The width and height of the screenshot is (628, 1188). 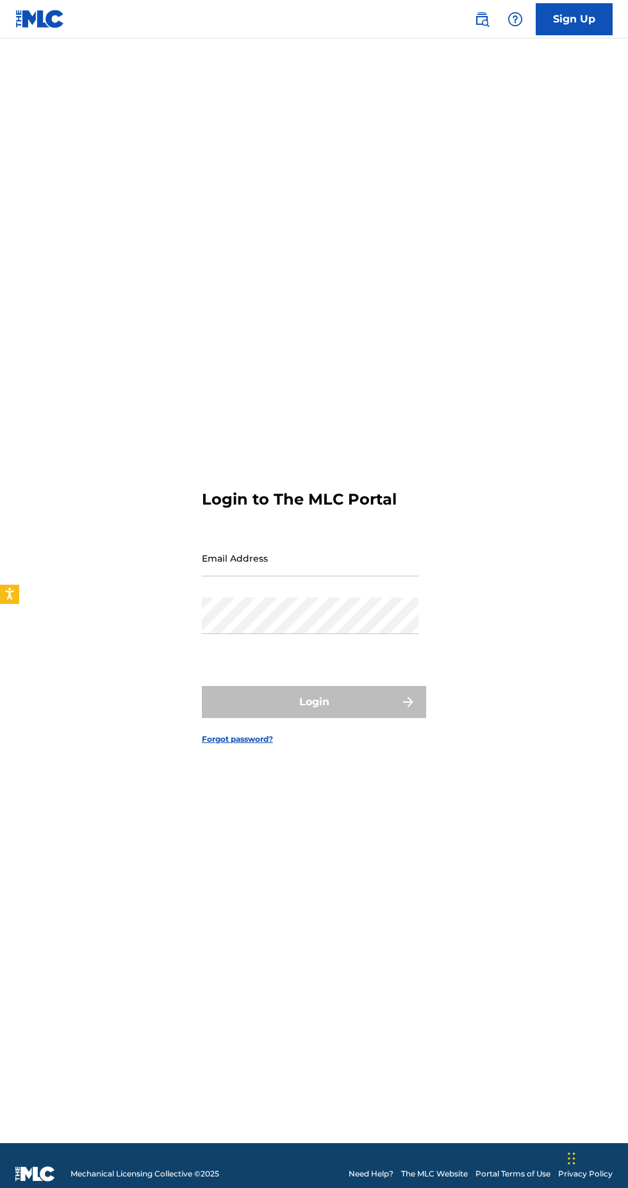 What do you see at coordinates (237, 739) in the screenshot?
I see `a: Forgot password?` at bounding box center [237, 739].